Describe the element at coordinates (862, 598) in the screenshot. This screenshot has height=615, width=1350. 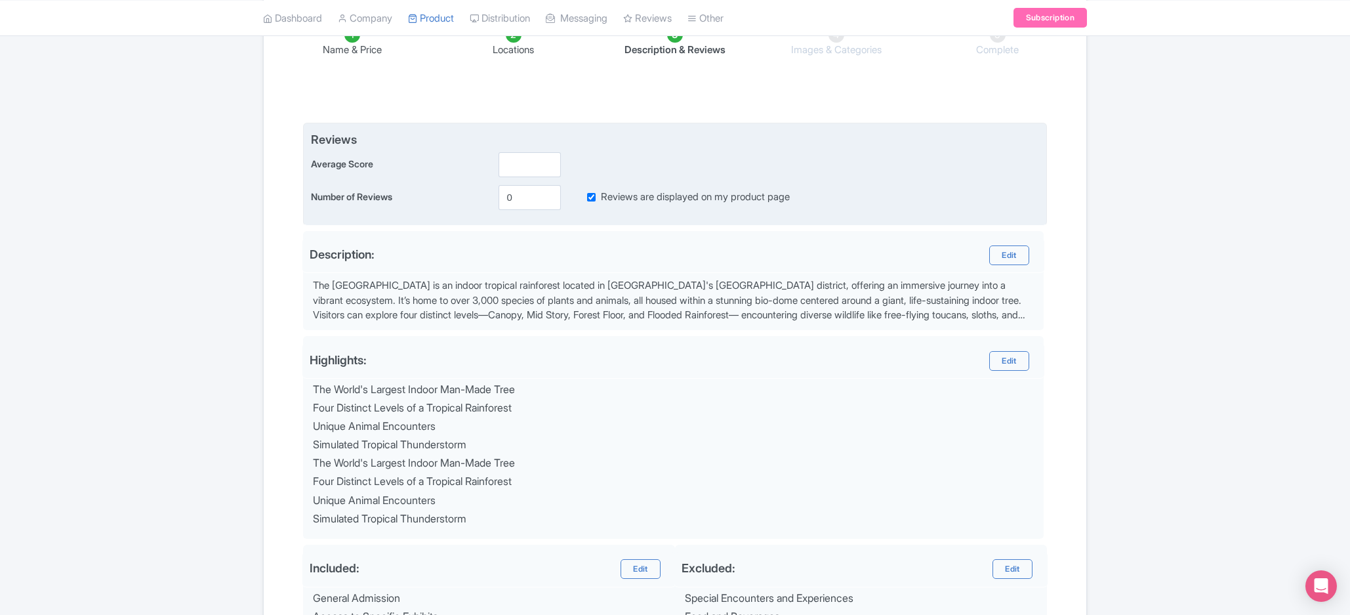
I see `div: Special Encounters and Experiences` at that location.